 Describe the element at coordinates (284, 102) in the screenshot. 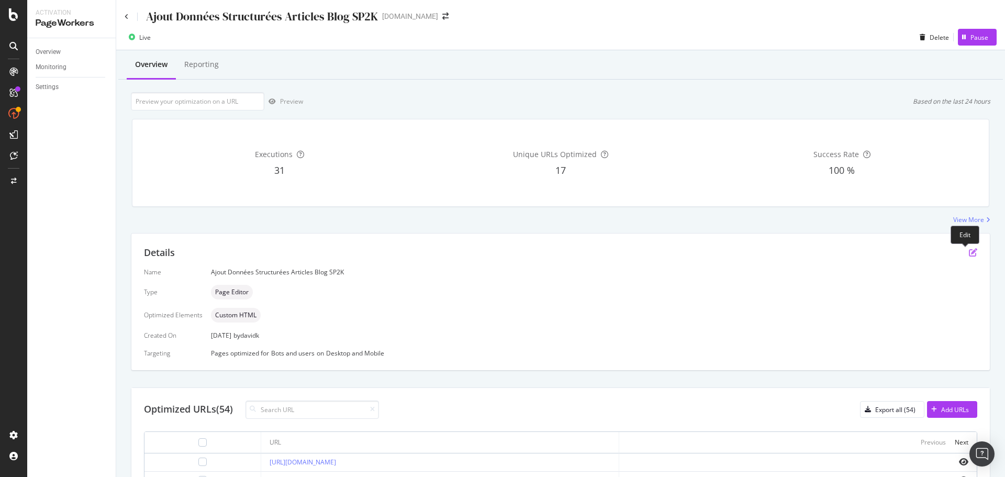

I see `button: Preview` at that location.